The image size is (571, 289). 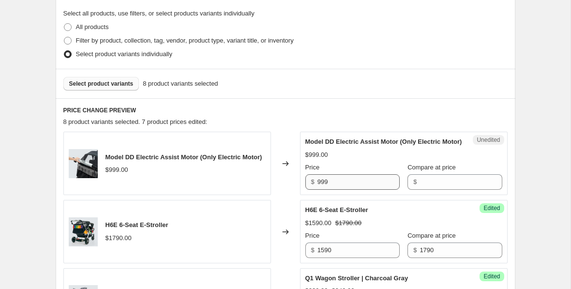 I want to click on button: Select product variants, so click(x=101, y=84).